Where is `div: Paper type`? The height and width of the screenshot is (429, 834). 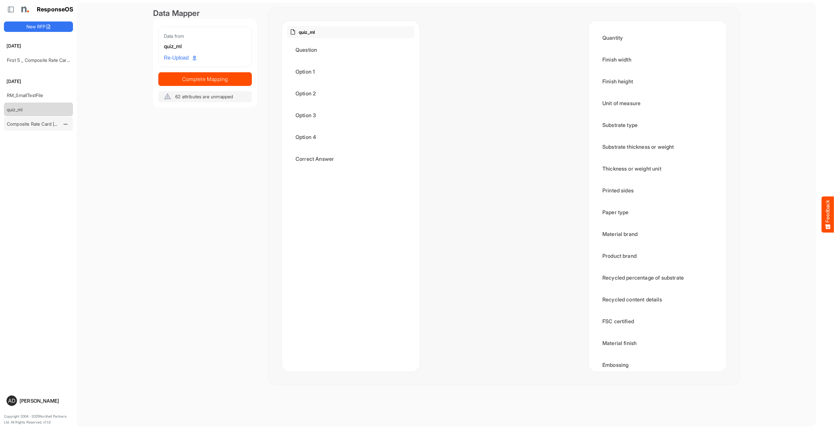
div: Paper type is located at coordinates (658, 212).